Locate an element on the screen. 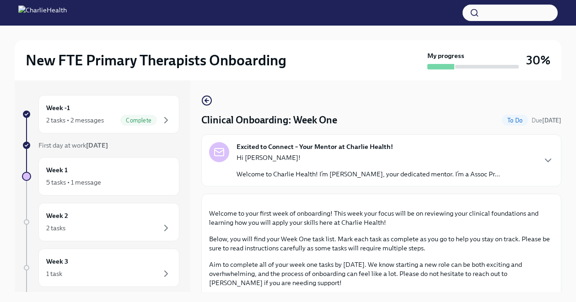 This screenshot has height=302, width=576. a: Week -12 tasks • 2 messagesComplete is located at coordinates (101, 114).